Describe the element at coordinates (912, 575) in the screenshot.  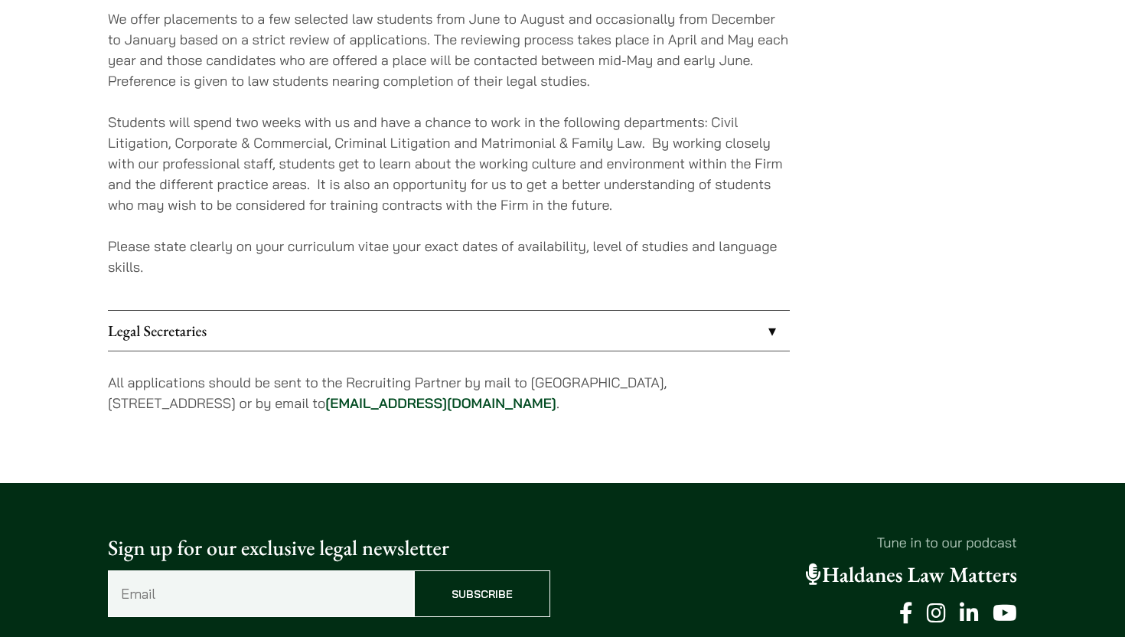
I see `a: Haldanes Law Matters` at that location.